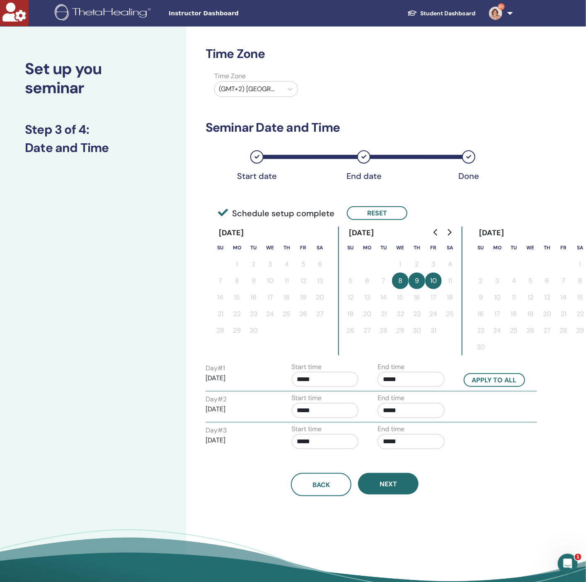  Describe the element at coordinates (216, 400) in the screenshot. I see `label: Day # 2` at that location.